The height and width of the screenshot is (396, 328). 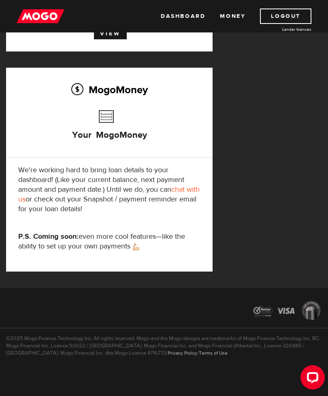 I want to click on a: View, so click(x=110, y=34).